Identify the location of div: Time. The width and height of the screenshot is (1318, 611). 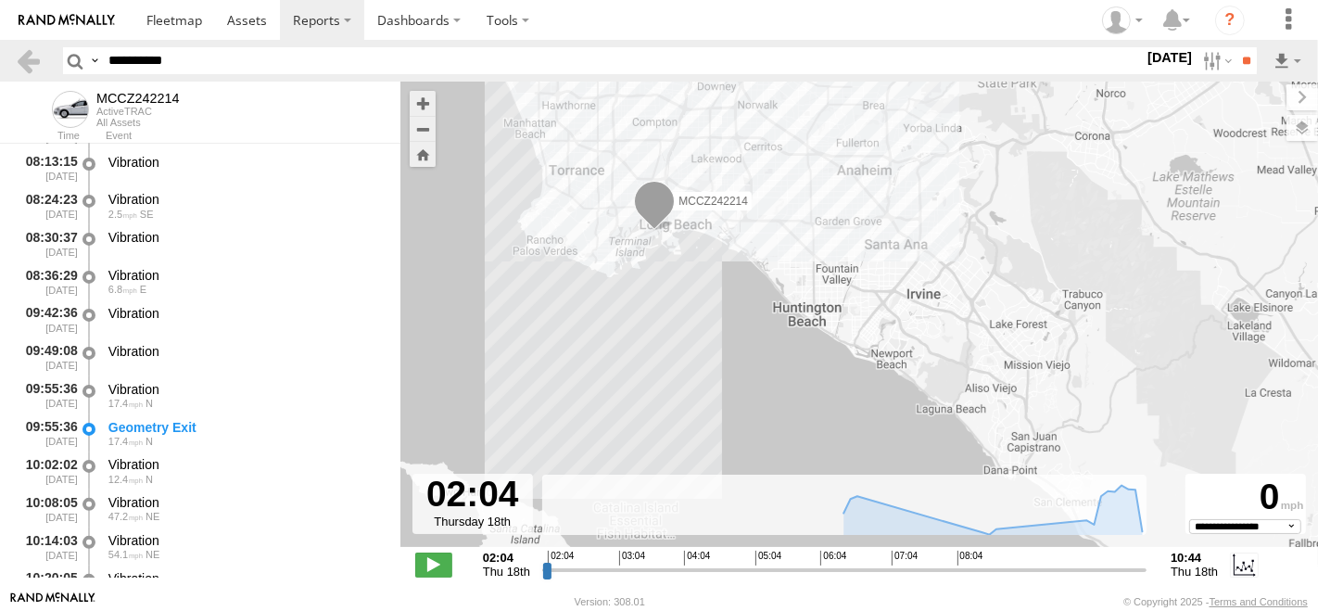
(47, 136).